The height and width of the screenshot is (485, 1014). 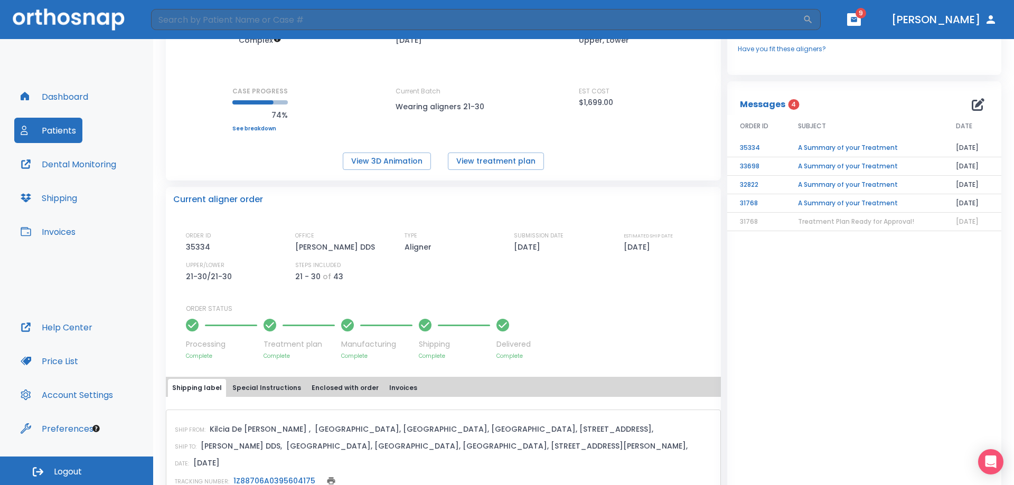 What do you see at coordinates (964, 126) in the screenshot?
I see `span: DATE` at bounding box center [964, 126].